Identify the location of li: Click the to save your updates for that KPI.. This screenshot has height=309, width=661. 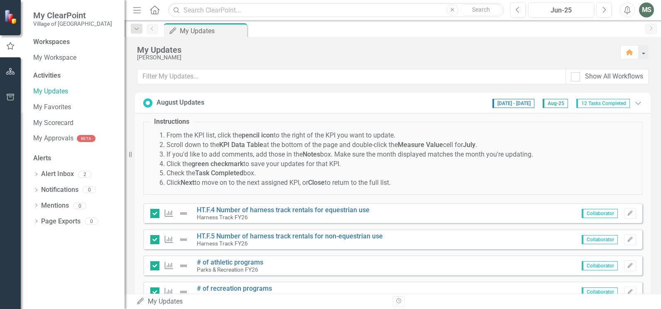
(401, 164).